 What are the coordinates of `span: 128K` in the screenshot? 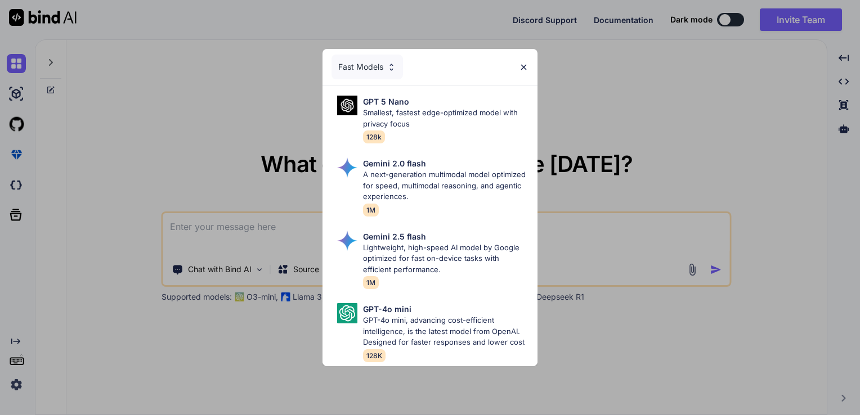 It's located at (374, 356).